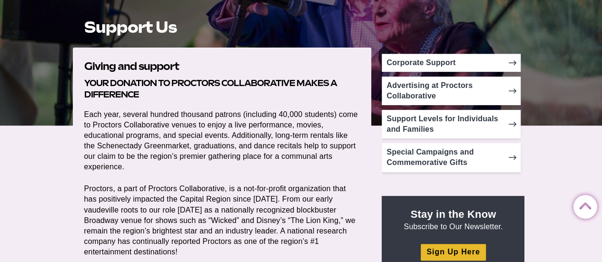  I want to click on p: Each year, several hundred thousand patrons (including 40,000 students) come to Proctors Collabor..., so click(222, 141).